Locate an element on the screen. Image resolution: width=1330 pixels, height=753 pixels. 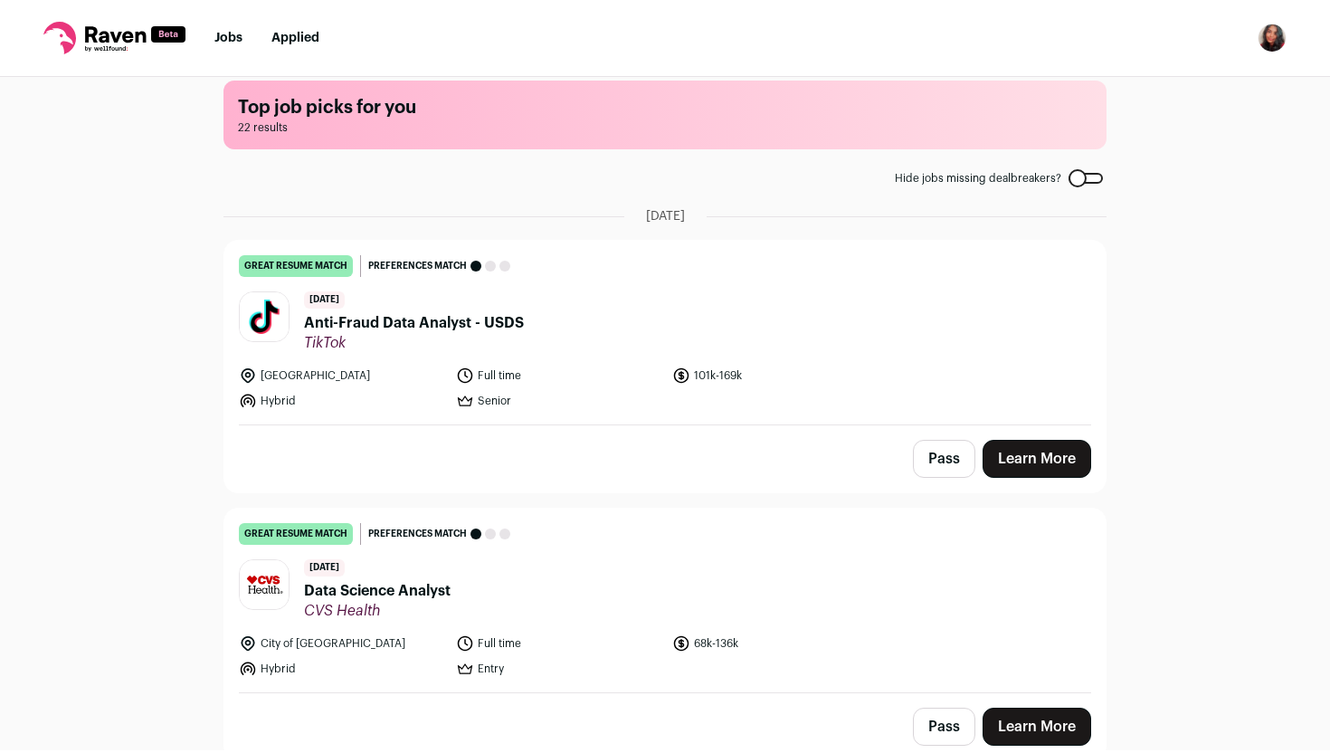
li: 101k-169k is located at coordinates (776, 376).